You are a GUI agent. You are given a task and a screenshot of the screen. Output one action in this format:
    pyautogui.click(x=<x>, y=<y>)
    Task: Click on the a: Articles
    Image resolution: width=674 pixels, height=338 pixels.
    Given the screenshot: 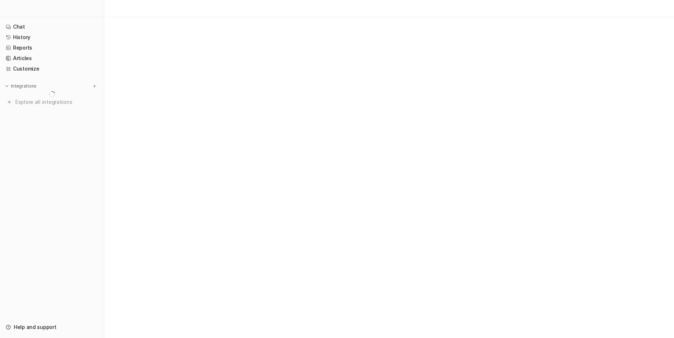 What is the action you would take?
    pyautogui.click(x=52, y=58)
    